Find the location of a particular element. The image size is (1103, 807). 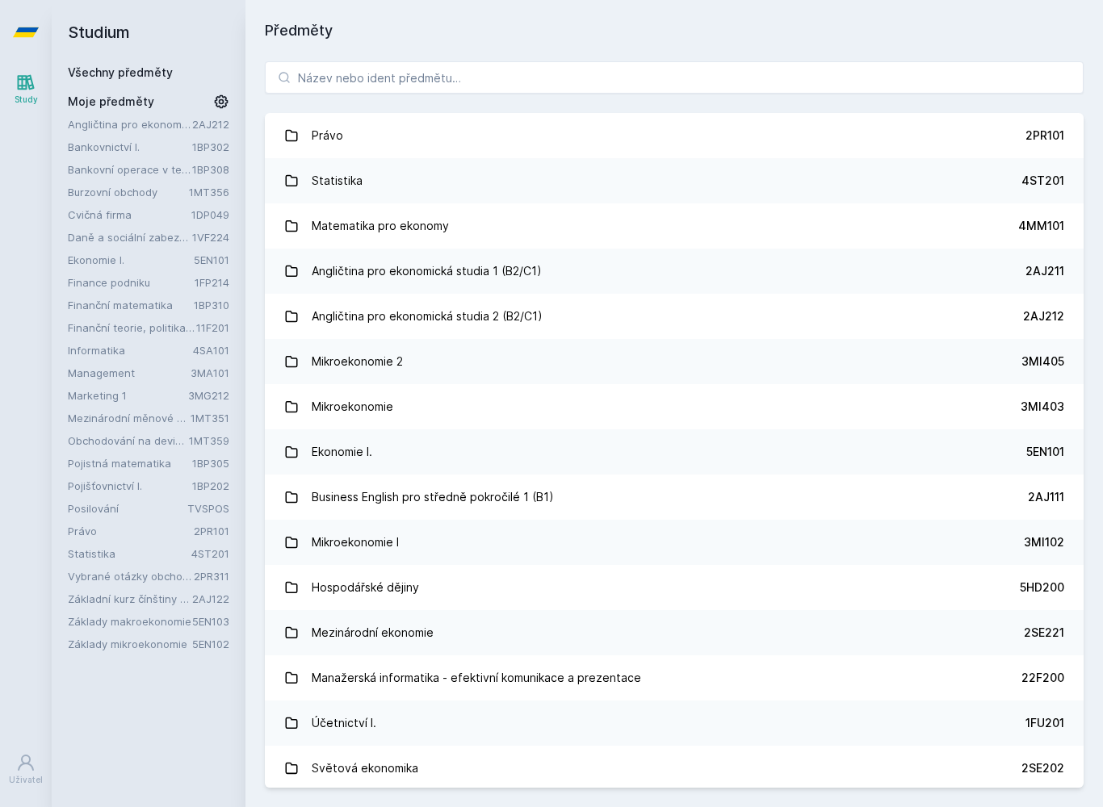

a: 4SA101 is located at coordinates (211, 350).